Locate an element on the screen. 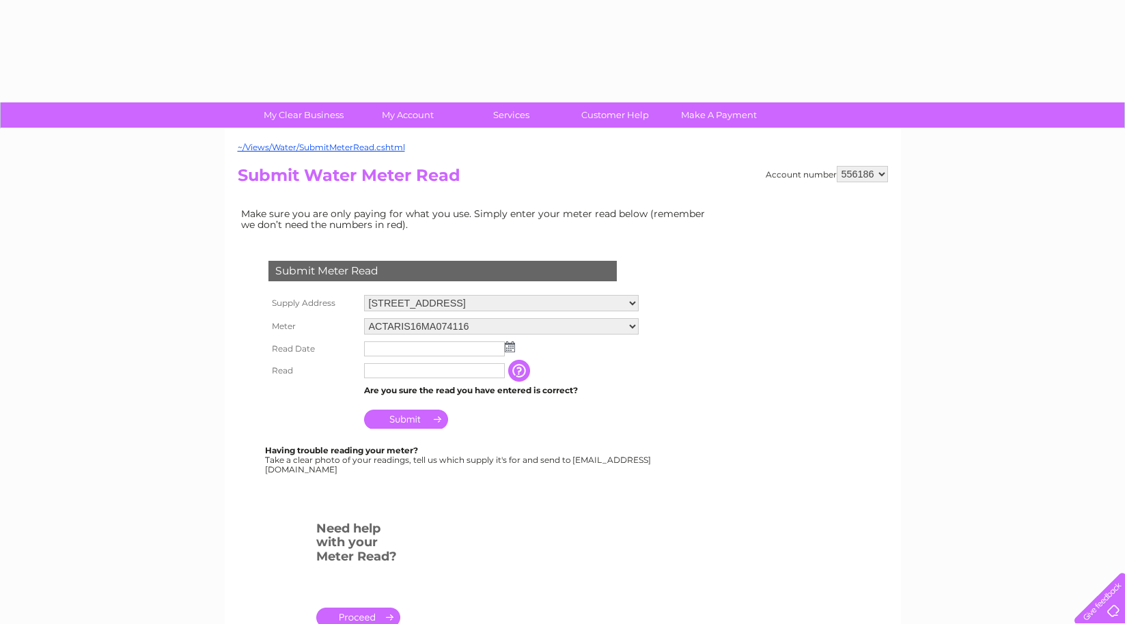 The height and width of the screenshot is (624, 1125). input: Information is located at coordinates (521, 371).